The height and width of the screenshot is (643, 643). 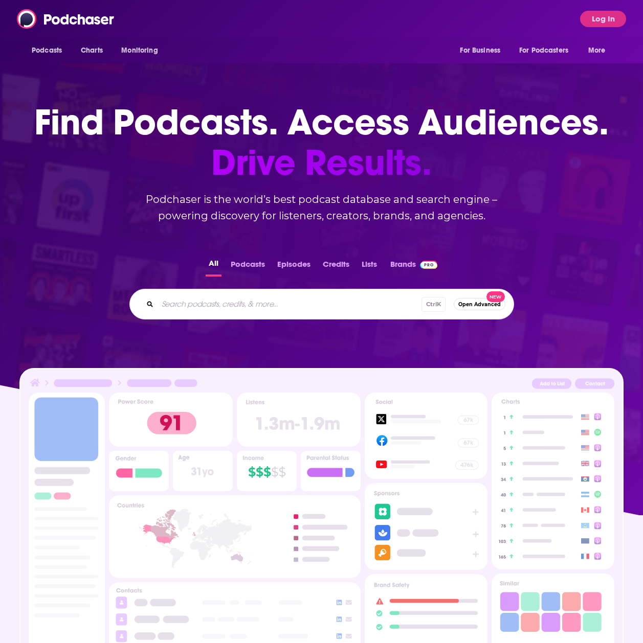 What do you see at coordinates (322, 304) in the screenshot?
I see `div: Search podcasts, credits, & more...` at bounding box center [322, 304].